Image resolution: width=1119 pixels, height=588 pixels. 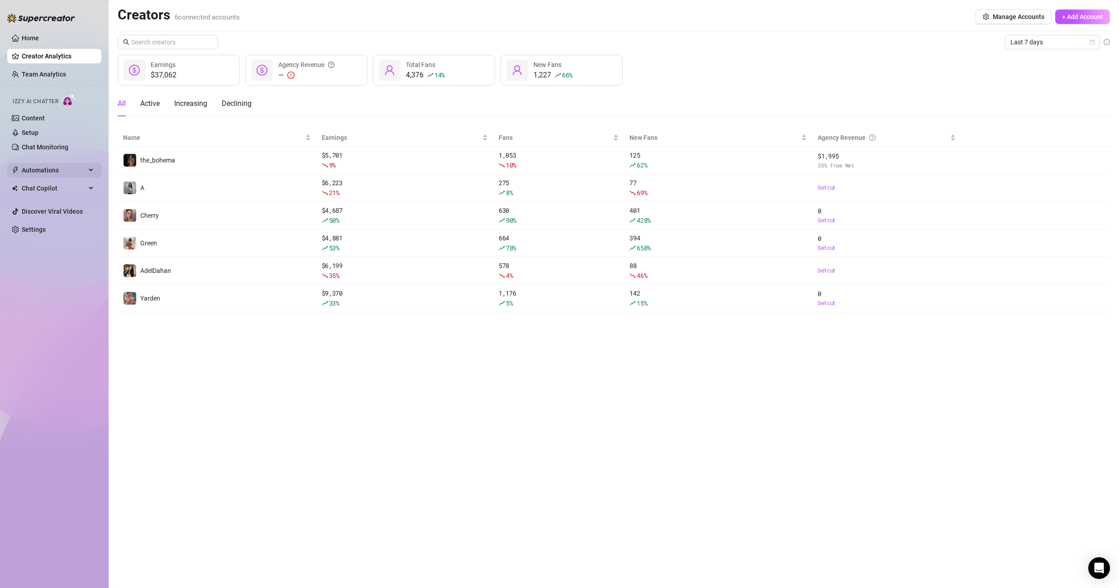 I want to click on div: 88, so click(x=718, y=271).